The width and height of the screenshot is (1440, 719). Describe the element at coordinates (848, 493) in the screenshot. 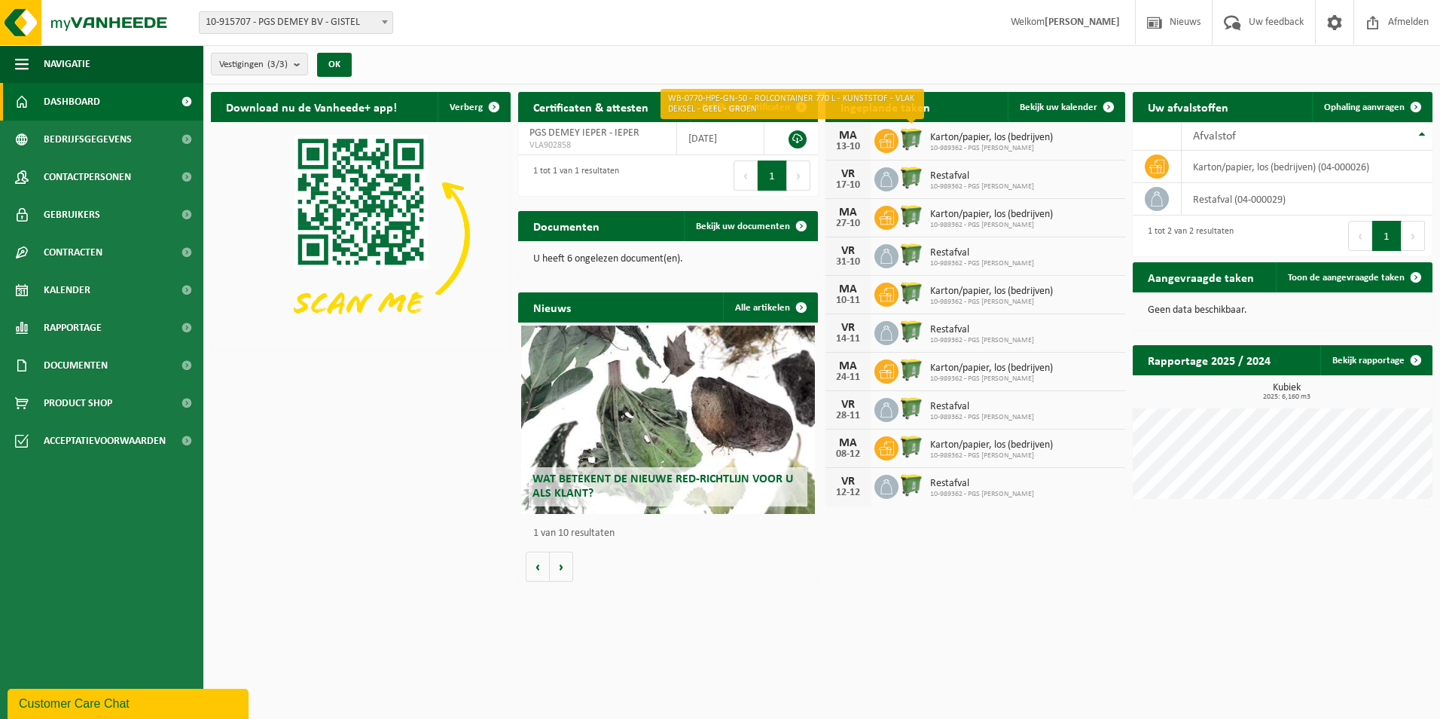

I see `div: 12-12` at that location.